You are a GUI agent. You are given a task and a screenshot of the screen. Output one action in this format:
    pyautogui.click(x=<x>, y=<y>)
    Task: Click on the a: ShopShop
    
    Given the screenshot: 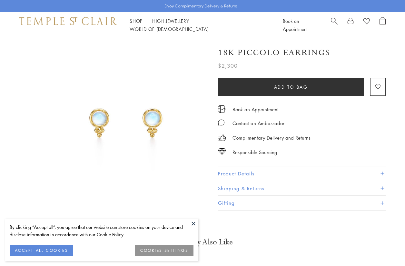 What is the action you would take?
    pyautogui.click(x=136, y=21)
    